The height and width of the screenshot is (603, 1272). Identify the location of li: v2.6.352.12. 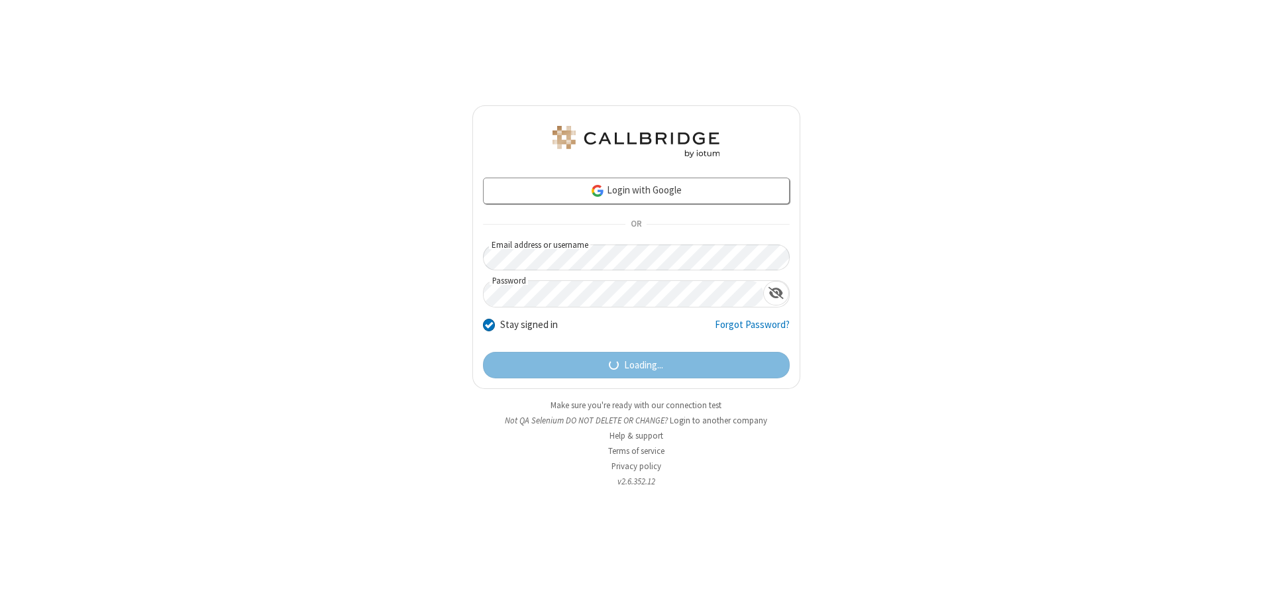
(636, 481).